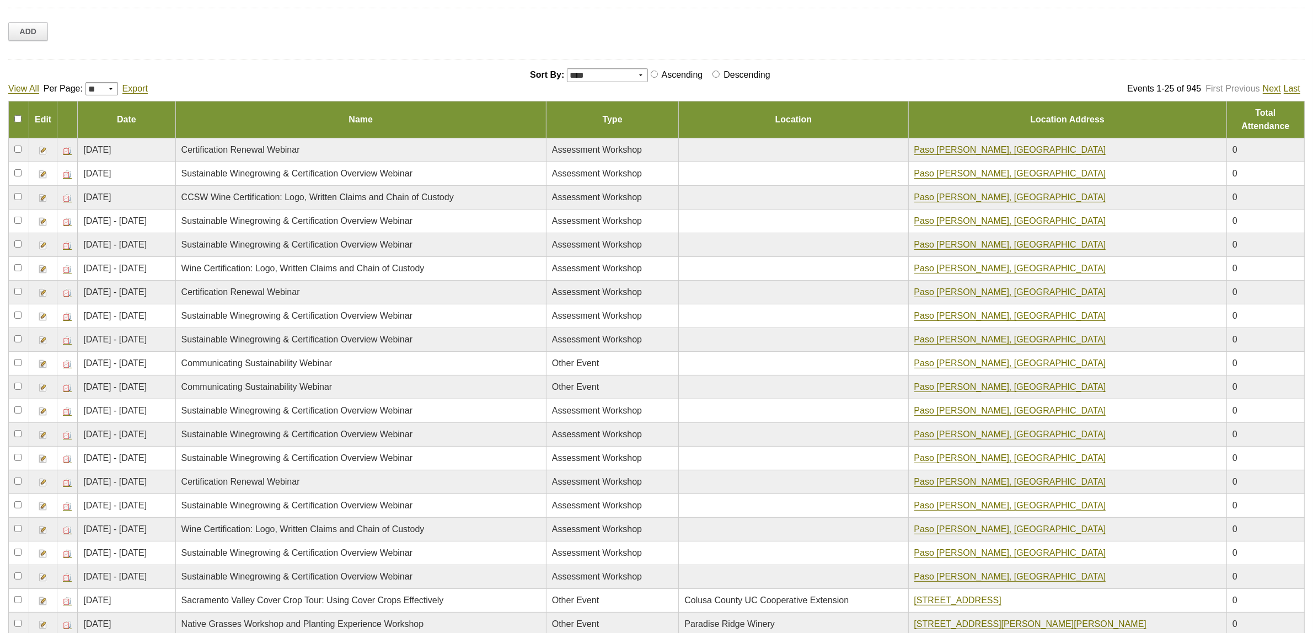  Describe the element at coordinates (683, 74) in the screenshot. I see `label: Ascending` at that location.